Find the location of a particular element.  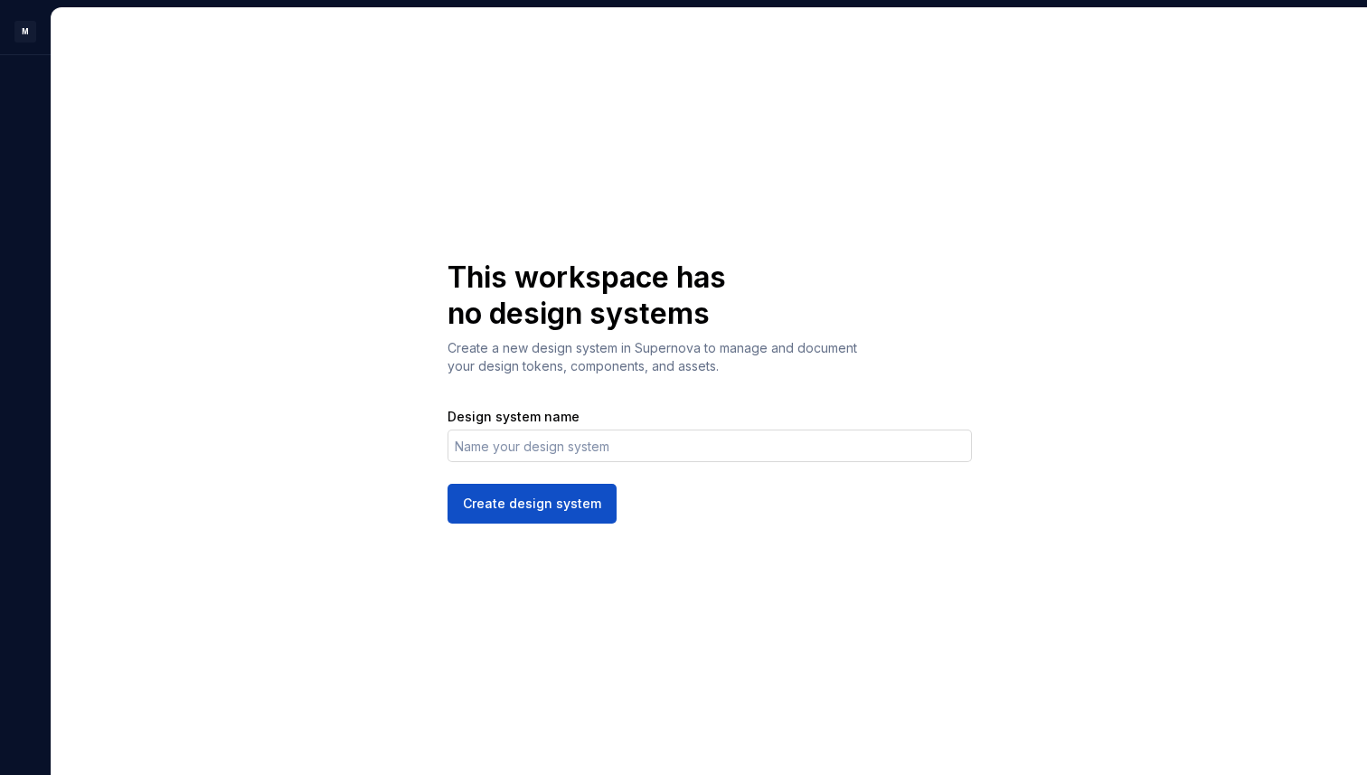

p: Create a new design system in Supernova to manage and document your design tokens, components, an... is located at coordinates (657, 357).